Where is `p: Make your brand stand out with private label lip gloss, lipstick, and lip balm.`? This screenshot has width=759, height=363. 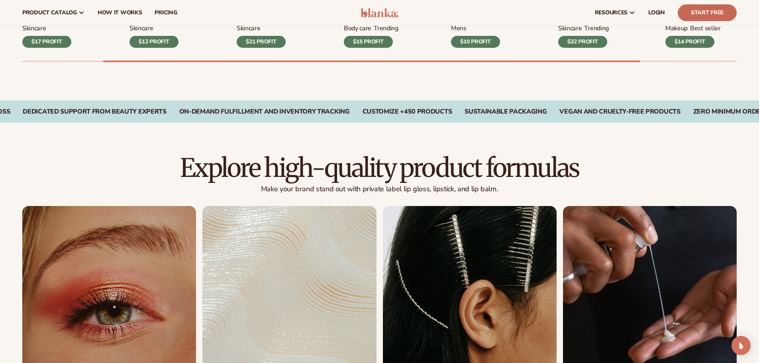 p: Make your brand stand out with private label lip gloss, lipstick, and lip balm. is located at coordinates (379, 189).